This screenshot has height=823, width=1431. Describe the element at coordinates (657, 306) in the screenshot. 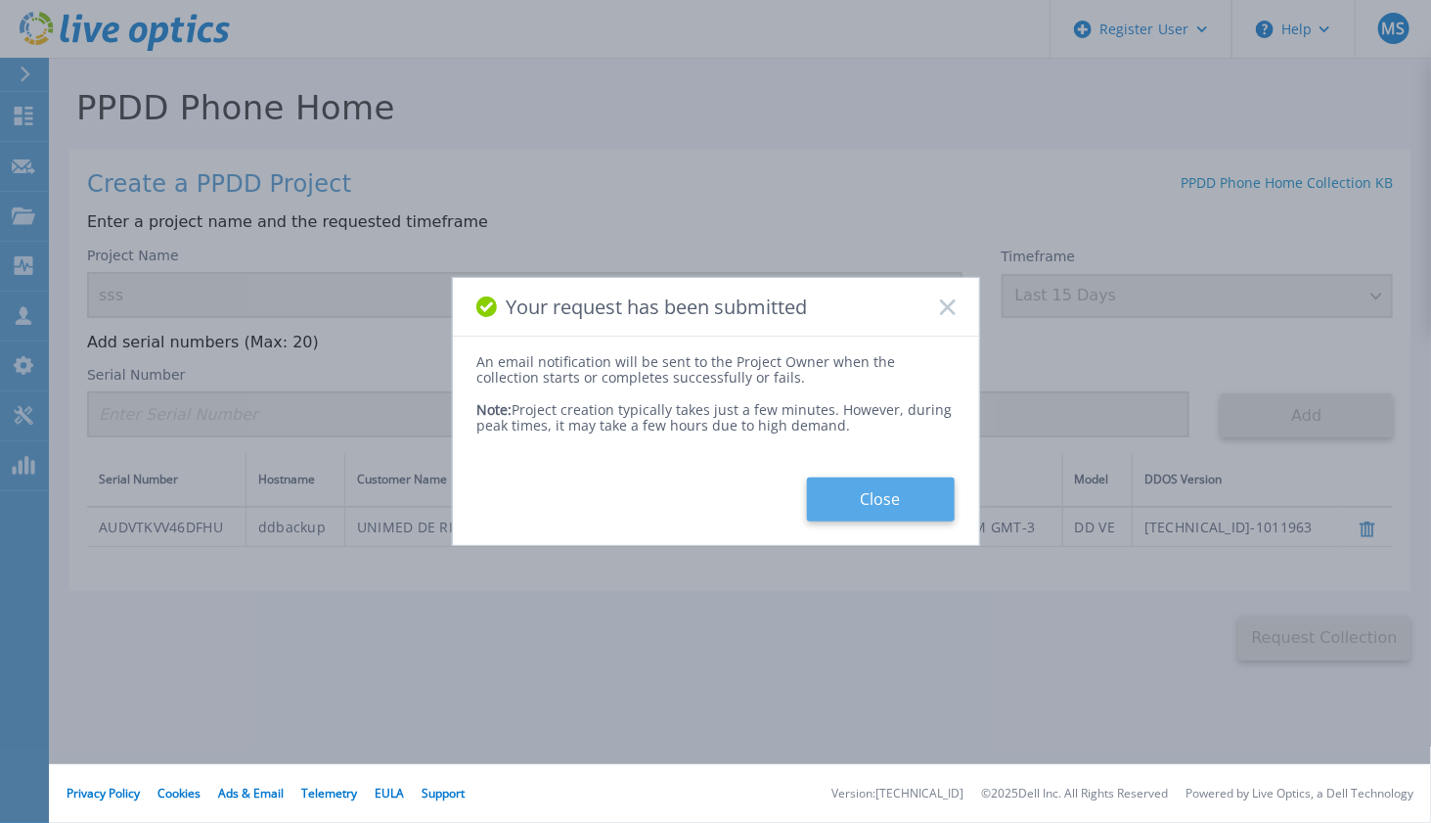

I see `span: Your request has been submitted` at that location.